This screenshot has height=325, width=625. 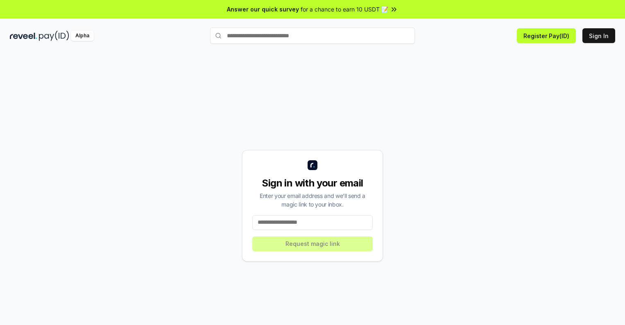 I want to click on span: for a chance to earn 10 USDT 📝, so click(x=344, y=9).